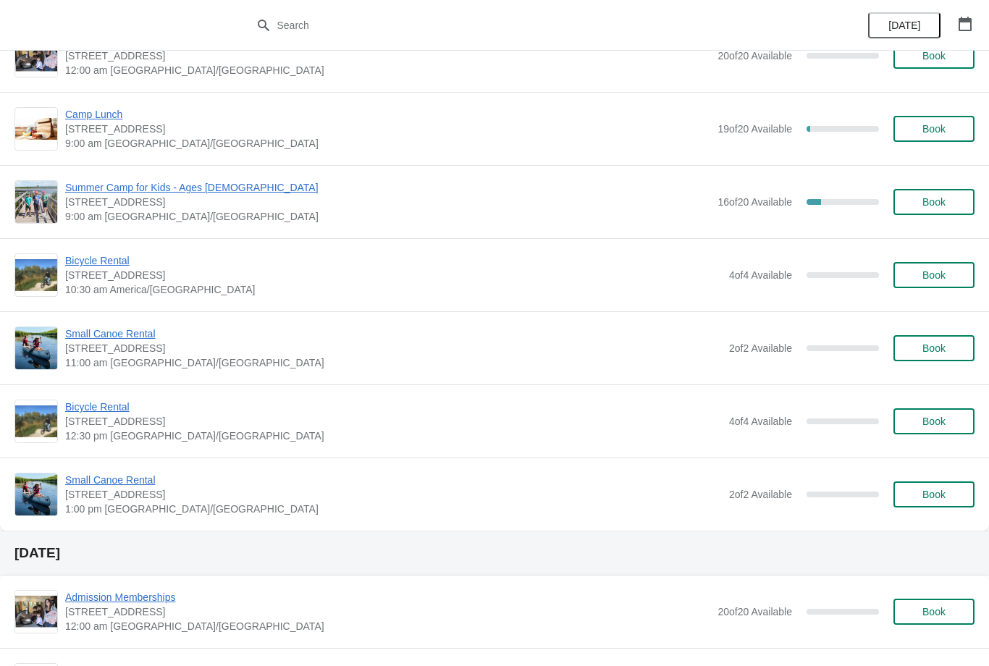 Image resolution: width=989 pixels, height=666 pixels. What do you see at coordinates (36, 275) in the screenshot?
I see `img: Bicycle Rental | 1 Snow Goose Bay, Stonewall, MB R0C 2Z0 | 10:30 am America/Winnipeg` at bounding box center [36, 275].